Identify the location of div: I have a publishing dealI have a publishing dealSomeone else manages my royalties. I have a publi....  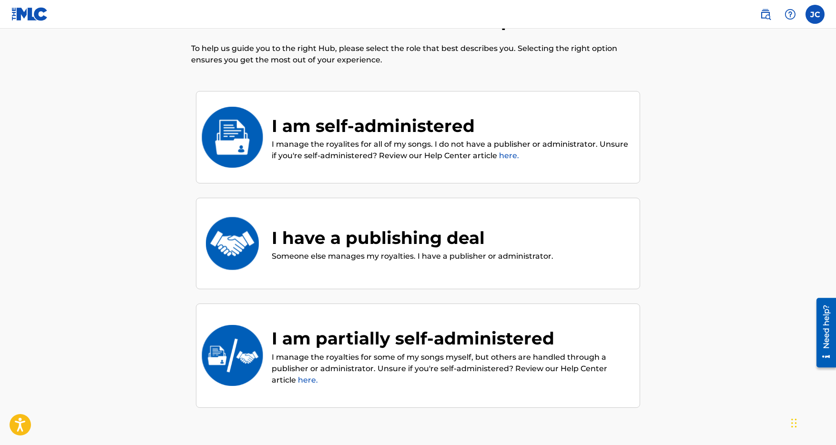
(418, 244).